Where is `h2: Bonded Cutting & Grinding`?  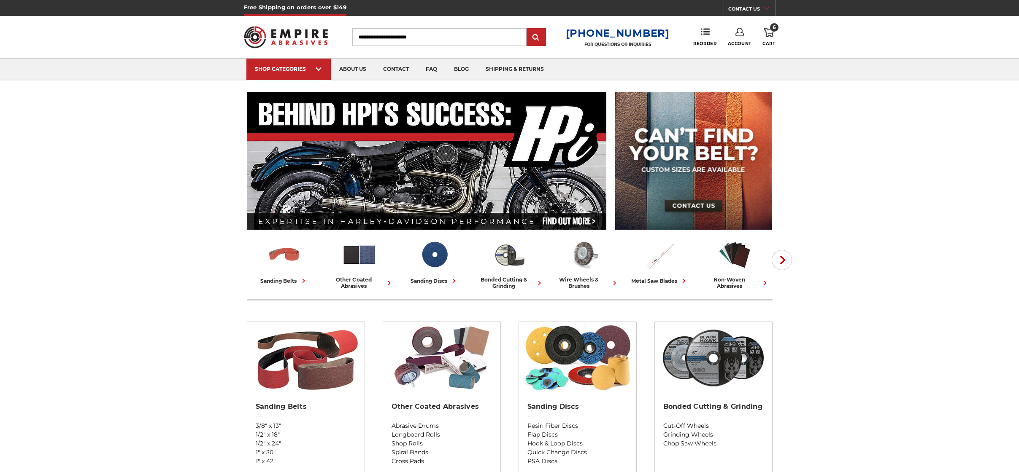 h2: Bonded Cutting & Grinding is located at coordinates (713, 407).